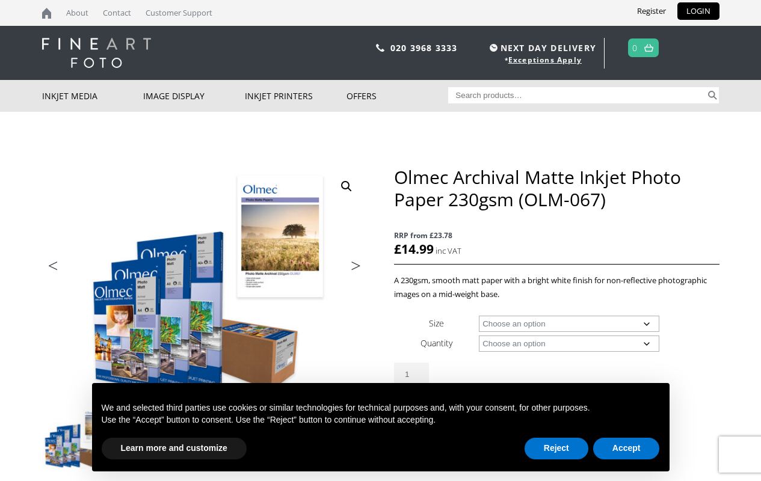  Describe the element at coordinates (295, 96) in the screenshot. I see `a: Inkjet Printers` at that location.